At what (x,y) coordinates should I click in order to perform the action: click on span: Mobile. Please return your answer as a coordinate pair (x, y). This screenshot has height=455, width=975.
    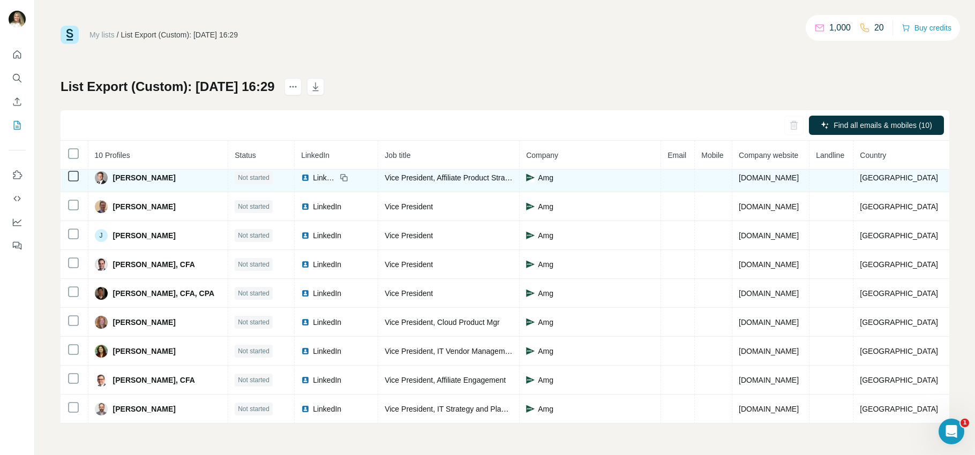
    Looking at the image, I should click on (712, 155).